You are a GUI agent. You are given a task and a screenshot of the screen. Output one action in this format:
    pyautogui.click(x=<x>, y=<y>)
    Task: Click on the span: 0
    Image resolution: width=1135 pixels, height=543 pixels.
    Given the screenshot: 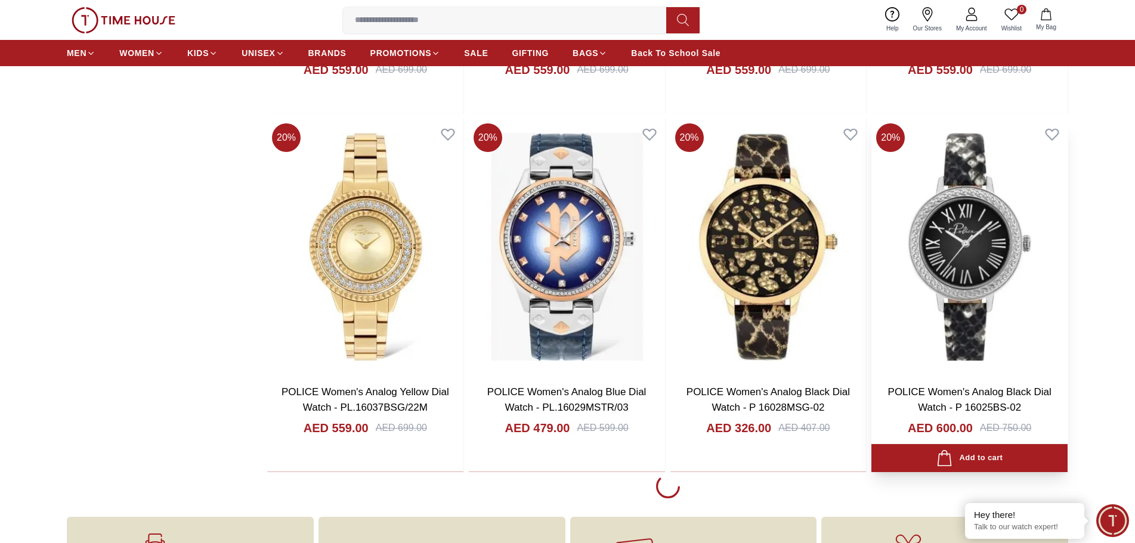 What is the action you would take?
    pyautogui.click(x=1021, y=10)
    